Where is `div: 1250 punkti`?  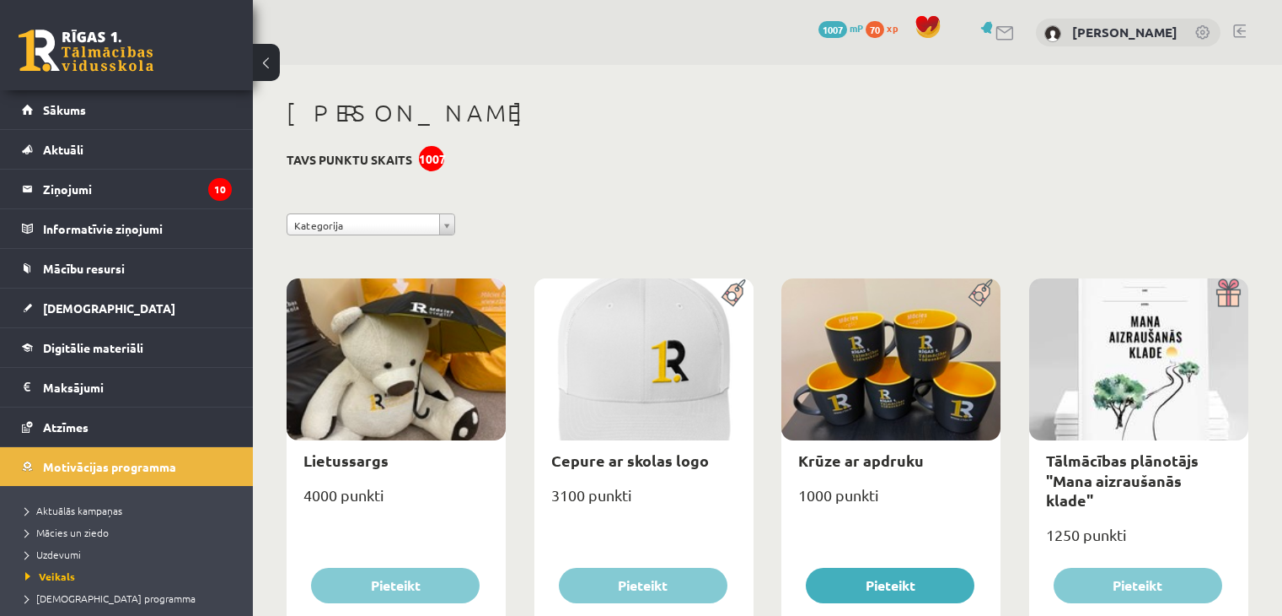
div: 1250 punkti is located at coordinates (1139, 541).